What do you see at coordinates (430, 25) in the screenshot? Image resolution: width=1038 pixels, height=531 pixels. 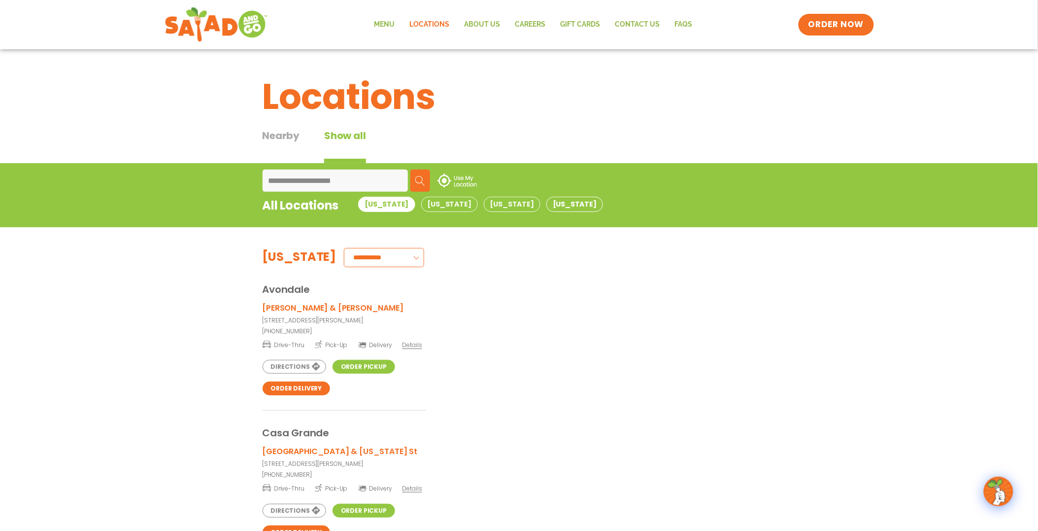 I see `a: Locations` at bounding box center [430, 25].